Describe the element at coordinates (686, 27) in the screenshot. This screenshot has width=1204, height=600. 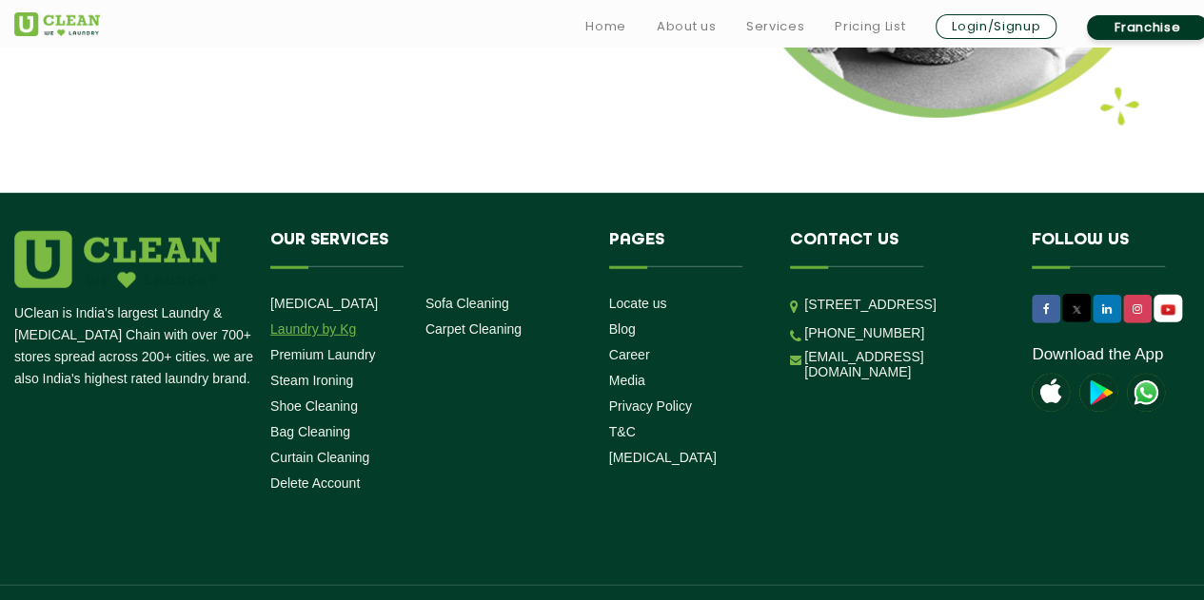
I see `a: About us` at that location.